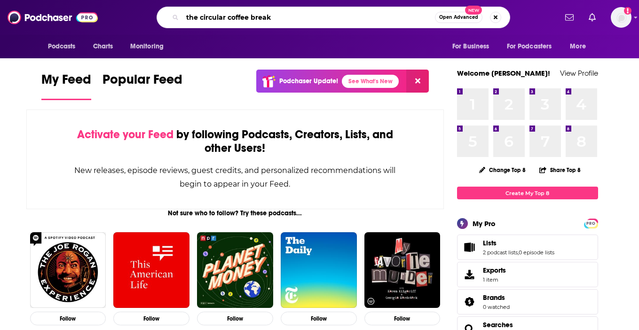 The height and width of the screenshot is (330, 639). I want to click on input: Search podcasts, credits, & more..., so click(308, 17).